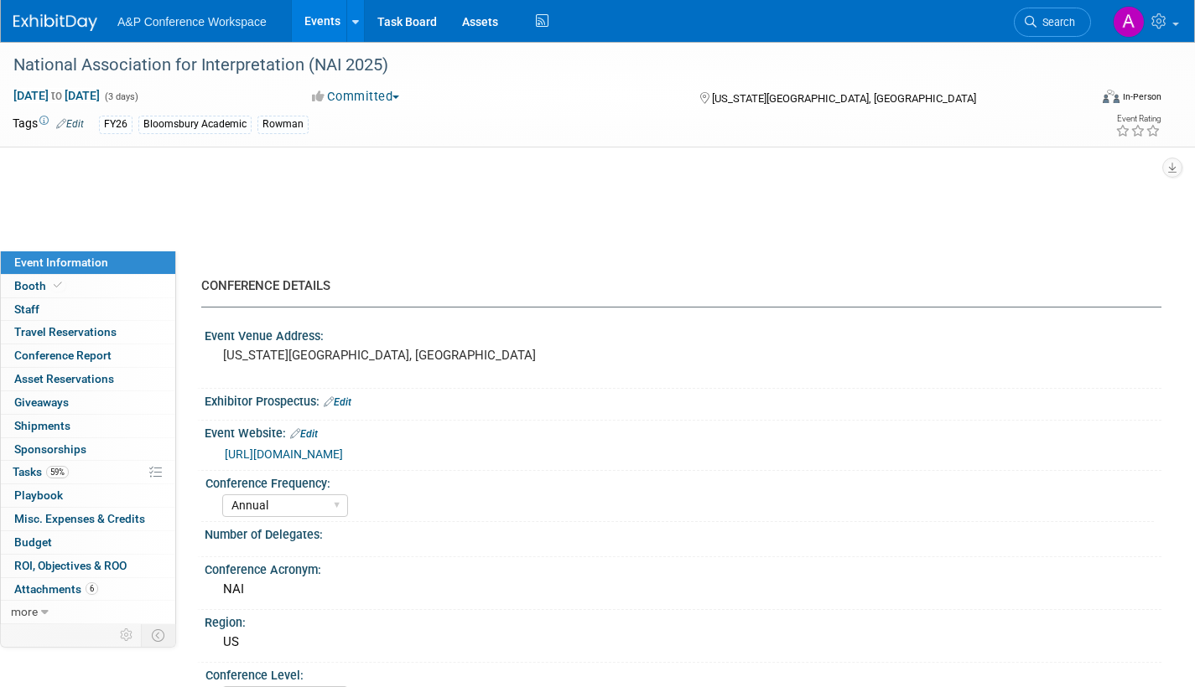  What do you see at coordinates (27, 309) in the screenshot?
I see `span: Staff` at bounding box center [27, 309].